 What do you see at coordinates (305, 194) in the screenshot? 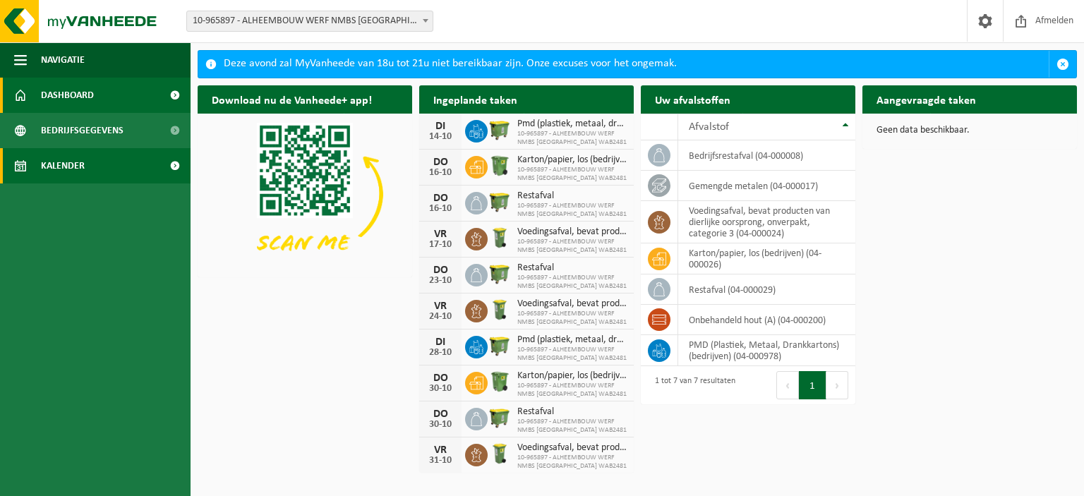
I see `img: Download de VHEPlus App` at bounding box center [305, 194].